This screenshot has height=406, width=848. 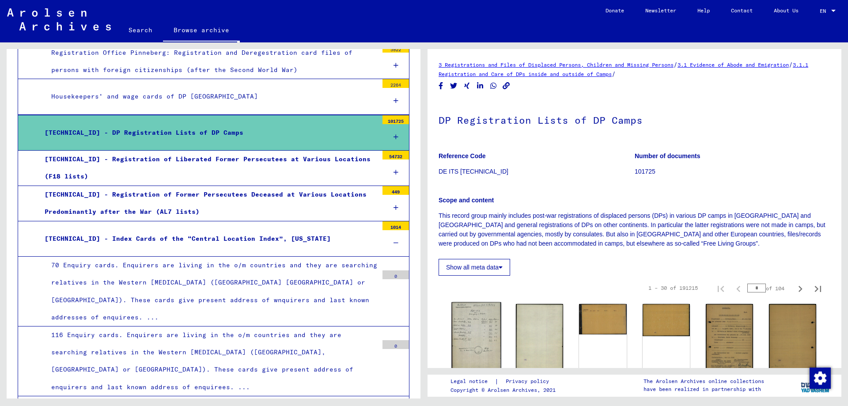 What do you see at coordinates (201, 31) in the screenshot?
I see `a: Browse archive` at bounding box center [201, 31].